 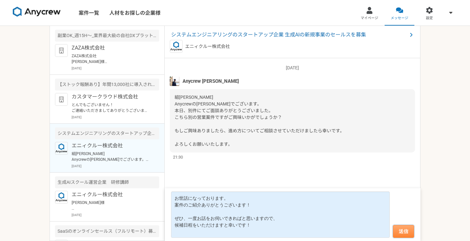 I want to click on img: tomoya_yamashita.jpeg, so click(x=175, y=81).